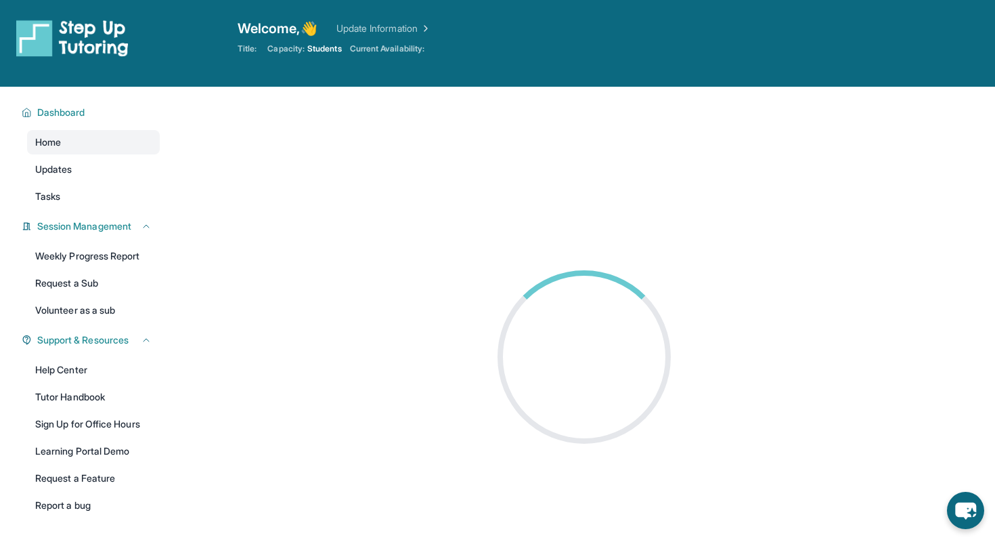 This screenshot has height=540, width=995. Describe the element at coordinates (93, 370) in the screenshot. I see `a: Help Center` at that location.